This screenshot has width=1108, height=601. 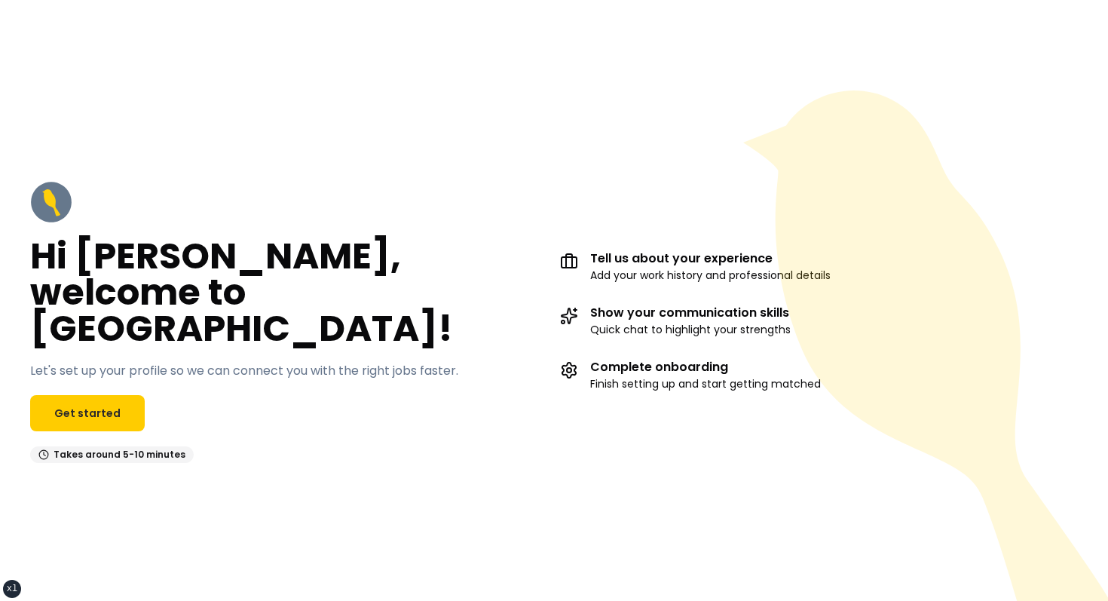 What do you see at coordinates (706, 384) in the screenshot?
I see `p: Finish setting up and start getting matched` at bounding box center [706, 384].